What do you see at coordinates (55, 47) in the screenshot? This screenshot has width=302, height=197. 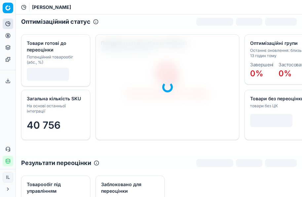 I see `div: Товари готові до переоцінки` at bounding box center [55, 47].